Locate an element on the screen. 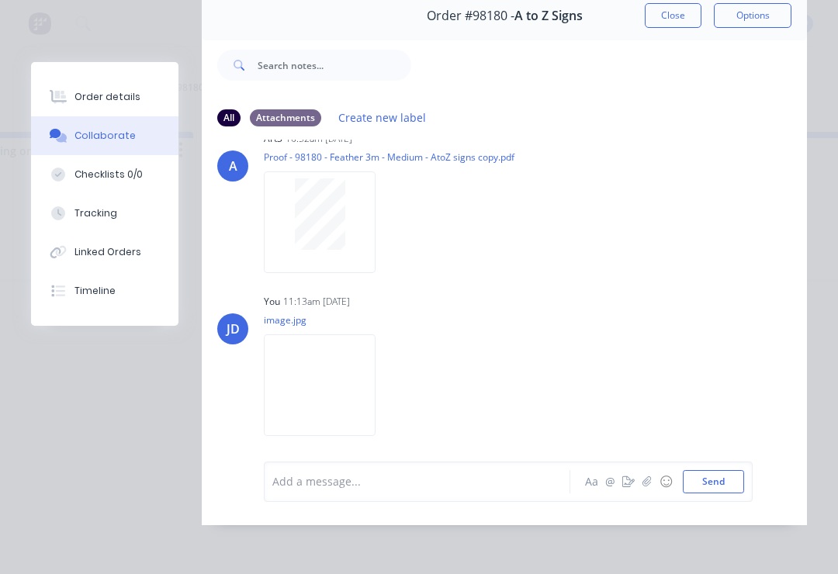 This screenshot has width=838, height=574. div: Tracking is located at coordinates (95, 213).